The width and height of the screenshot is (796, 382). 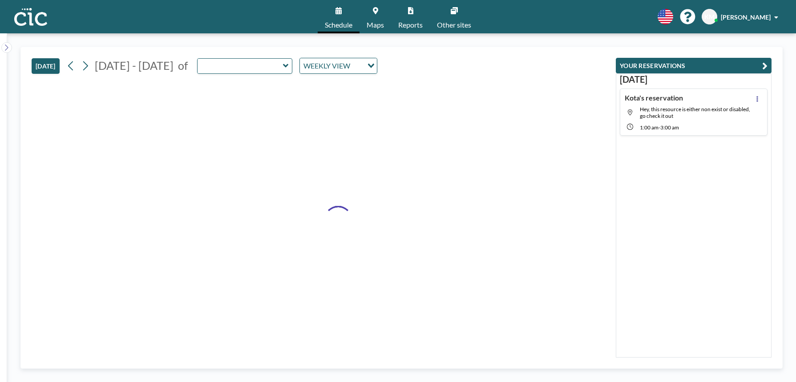 What do you see at coordinates (338, 66) in the screenshot?
I see `div: Search for option` at bounding box center [338, 66].